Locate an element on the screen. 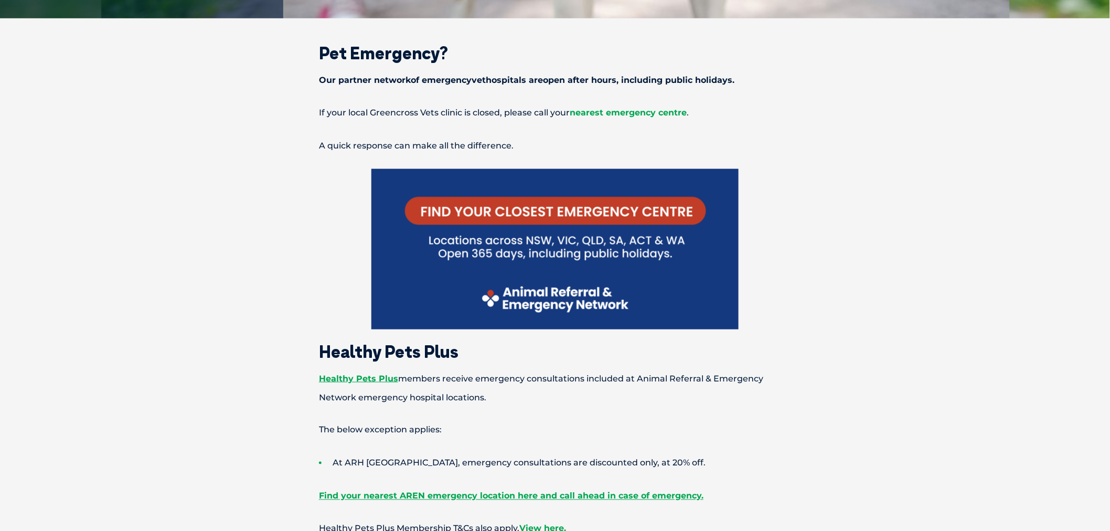 This screenshot has height=531, width=1110. span: A quick response can make all the difference. is located at coordinates (416, 145).